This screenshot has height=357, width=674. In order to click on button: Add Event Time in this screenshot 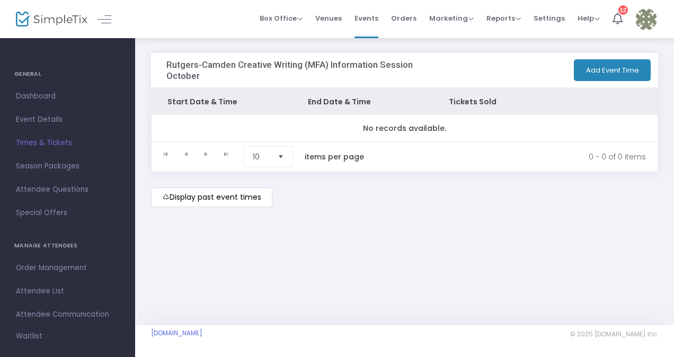, I will do `click(612, 70)`.